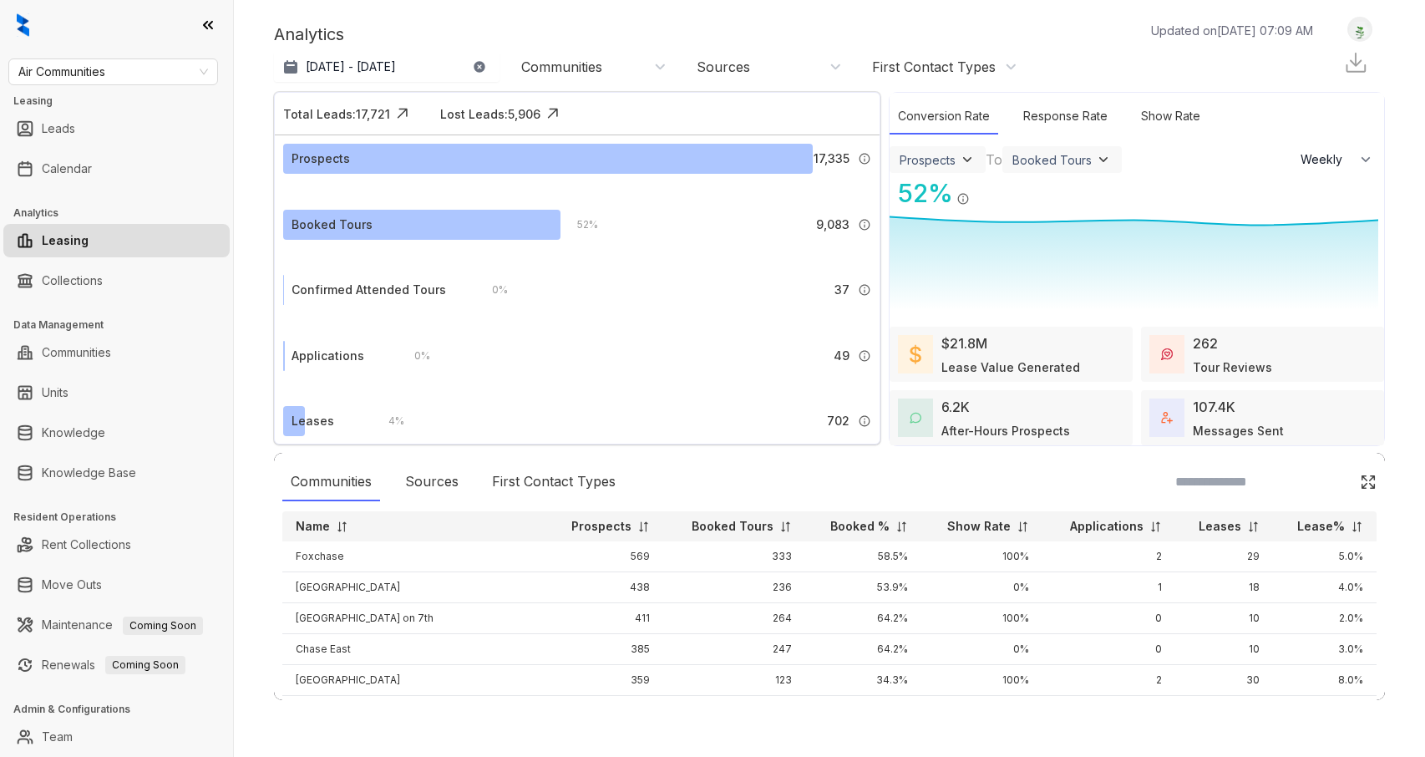 This screenshot has height=757, width=1425. Describe the element at coordinates (331, 482) in the screenshot. I see `div: Communities` at that location.